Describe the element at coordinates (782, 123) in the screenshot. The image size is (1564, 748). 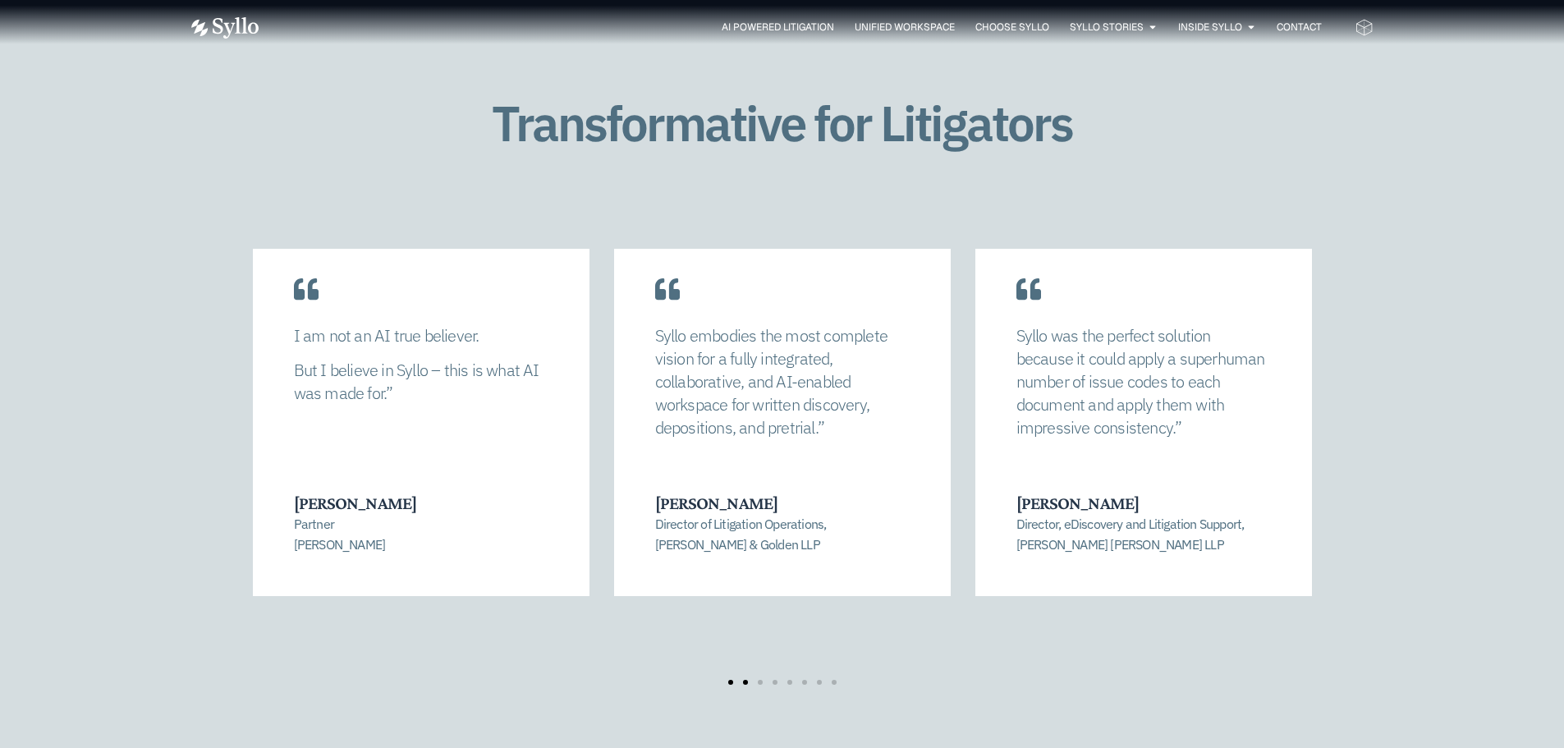
I see `h1: Transformative for Litigators` at that location.